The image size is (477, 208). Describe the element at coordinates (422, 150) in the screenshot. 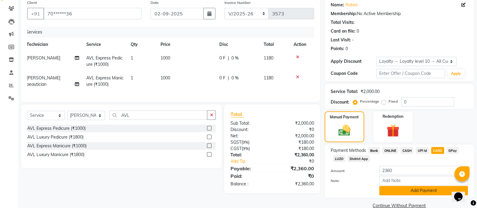

I see `span: UPI M` at that location.